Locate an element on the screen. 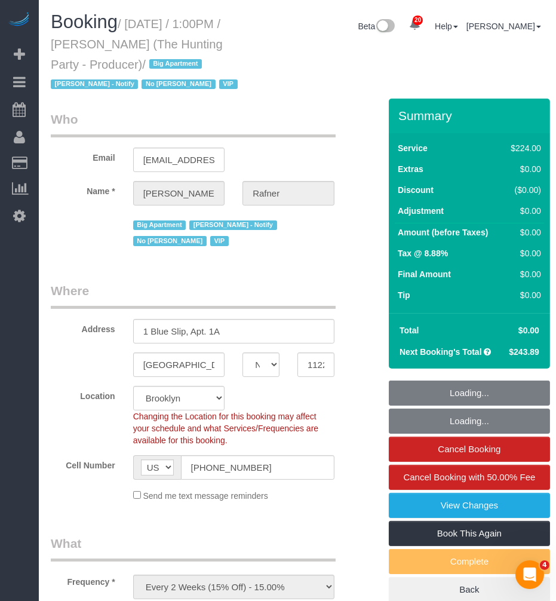 Image resolution: width=556 pixels, height=601 pixels. label: Tip is located at coordinates (404, 295).